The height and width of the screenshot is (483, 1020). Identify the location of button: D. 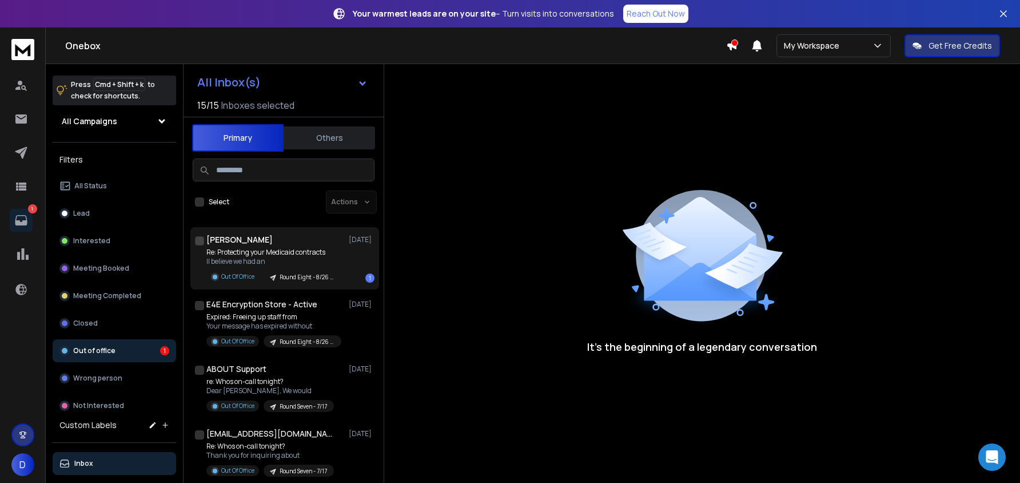
(23, 464).